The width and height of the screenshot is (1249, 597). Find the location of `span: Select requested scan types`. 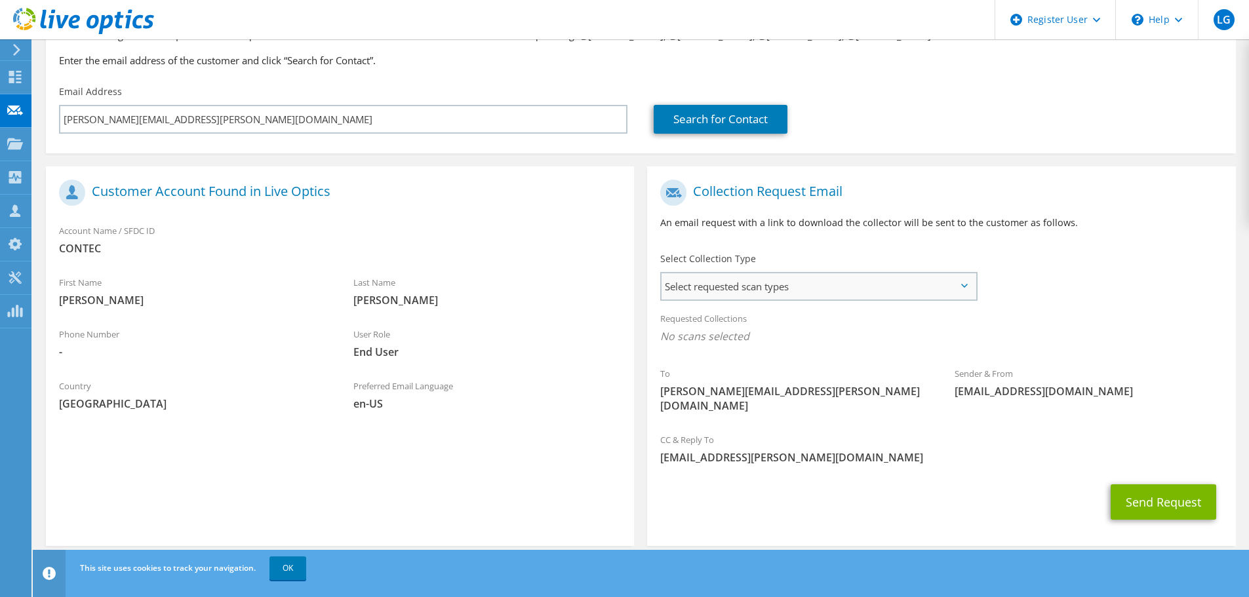

span: Select requested scan types is located at coordinates (818, 286).